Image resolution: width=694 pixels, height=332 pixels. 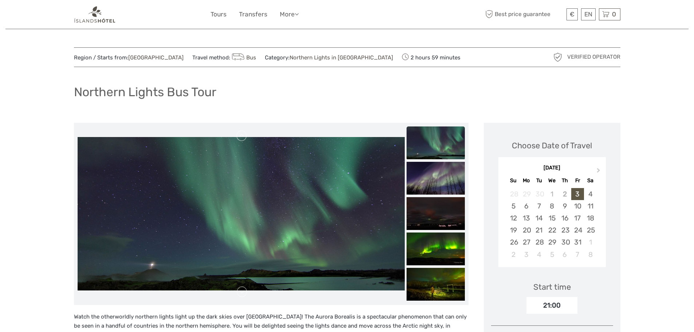 What do you see at coordinates (552, 305) in the screenshot?
I see `div: 21:00` at bounding box center [552, 305].